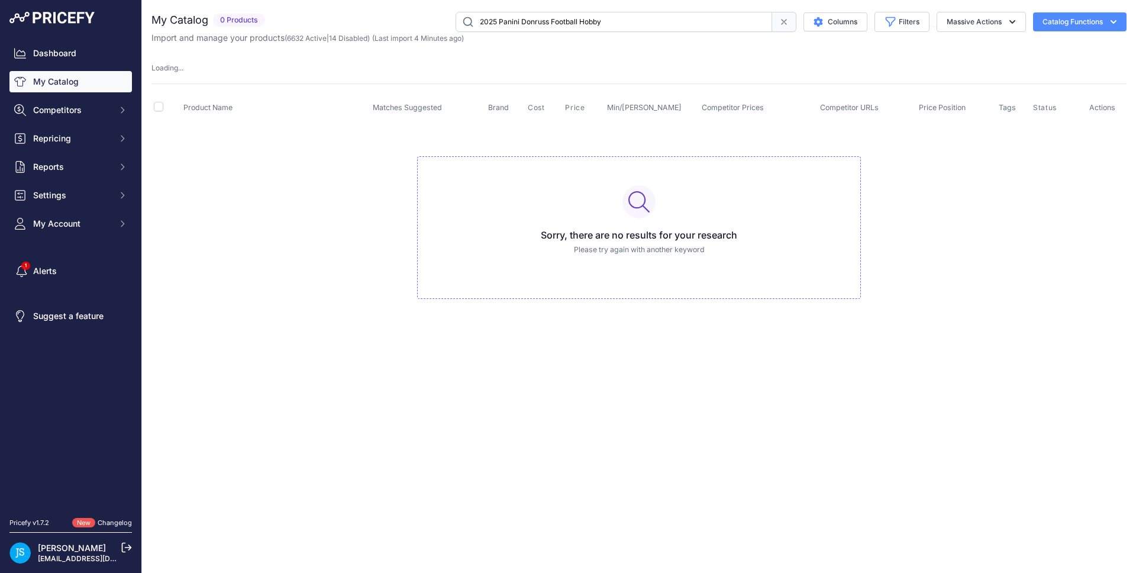 The width and height of the screenshot is (1136, 573). What do you see at coordinates (639, 235) in the screenshot?
I see `h3: Sorry, there are no results for your research` at bounding box center [639, 235].